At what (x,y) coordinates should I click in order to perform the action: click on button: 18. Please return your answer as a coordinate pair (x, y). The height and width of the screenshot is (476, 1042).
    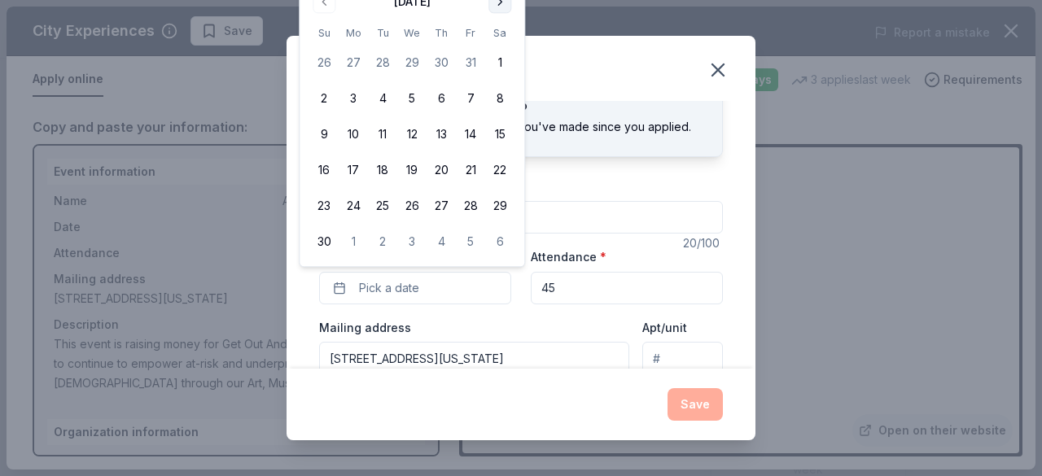
    Looking at the image, I should click on (383, 171).